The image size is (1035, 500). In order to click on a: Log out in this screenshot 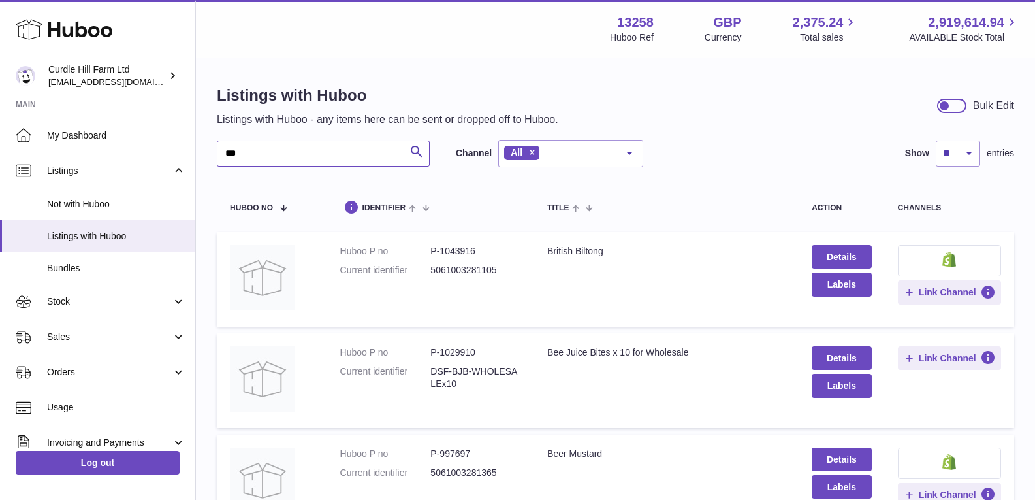, I will do `click(97, 462)`.